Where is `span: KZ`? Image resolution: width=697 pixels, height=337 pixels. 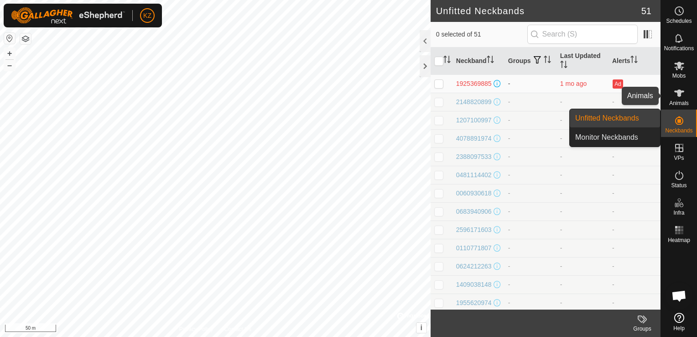
span: KZ is located at coordinates (147, 16).